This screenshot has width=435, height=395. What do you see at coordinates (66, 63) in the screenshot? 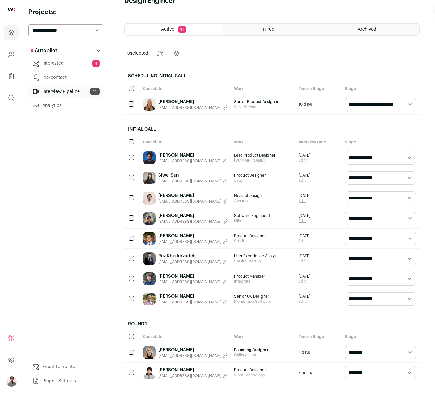
I see `a: Interested4` at bounding box center [66, 63].